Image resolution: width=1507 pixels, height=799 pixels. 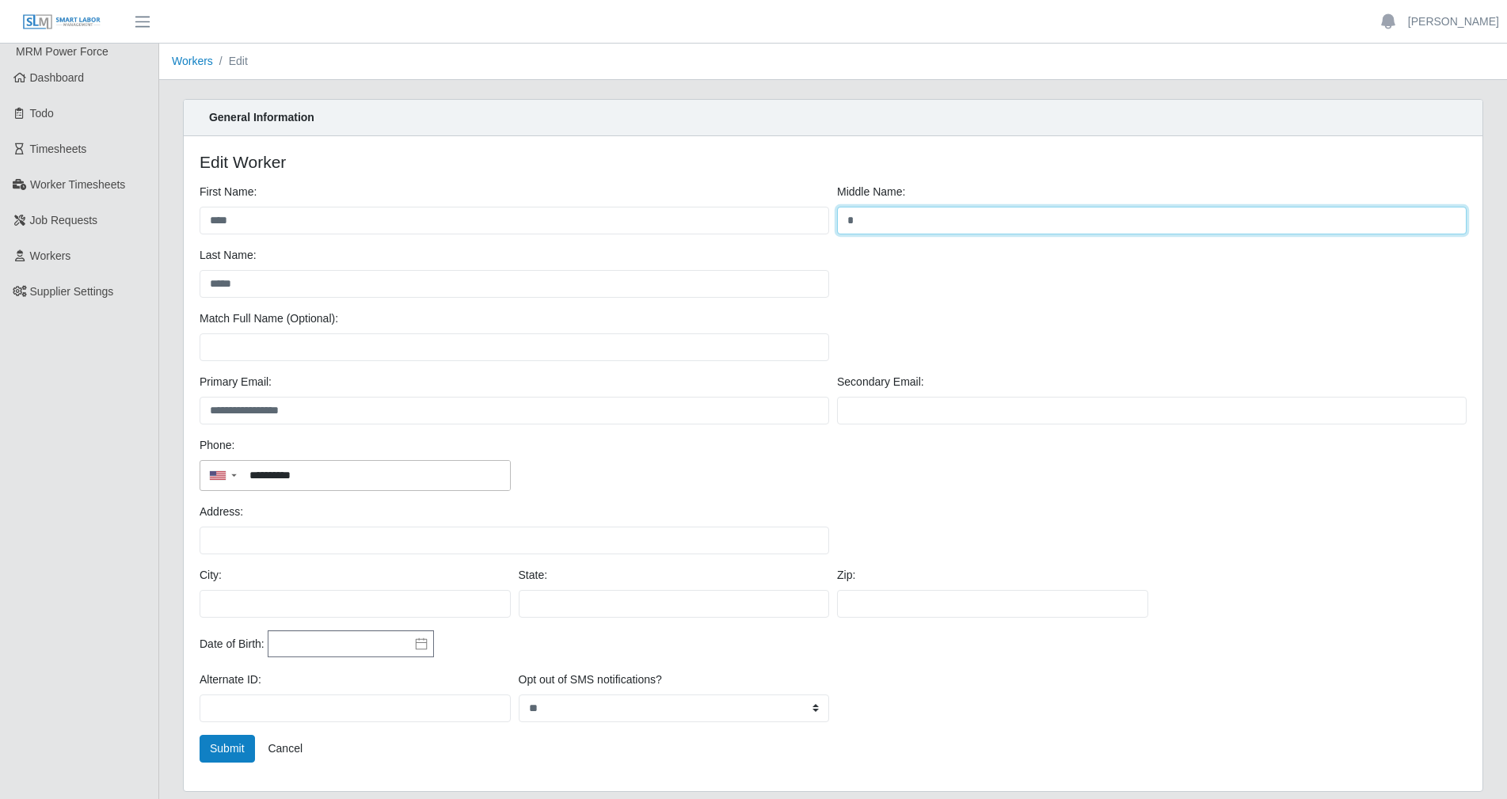 What do you see at coordinates (72, 291) in the screenshot?
I see `span: Supplier Settings` at bounding box center [72, 291].